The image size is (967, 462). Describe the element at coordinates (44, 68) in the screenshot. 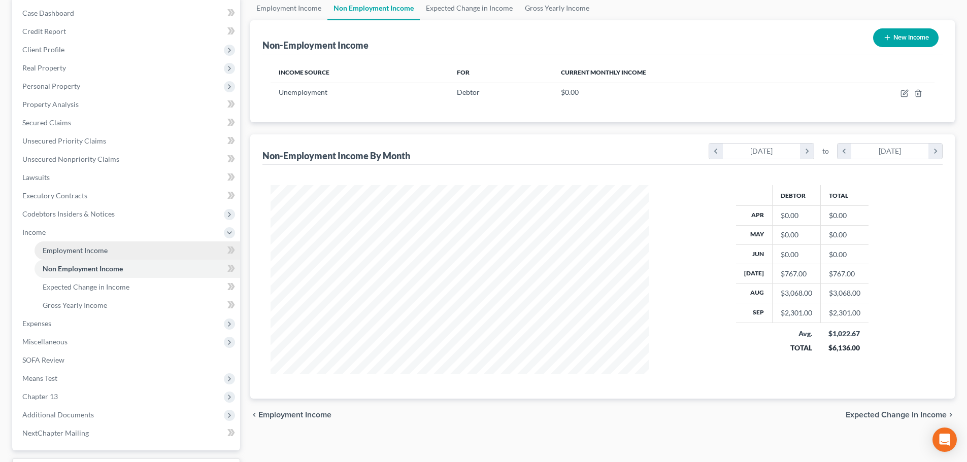

I see `span: Real Property` at that location.